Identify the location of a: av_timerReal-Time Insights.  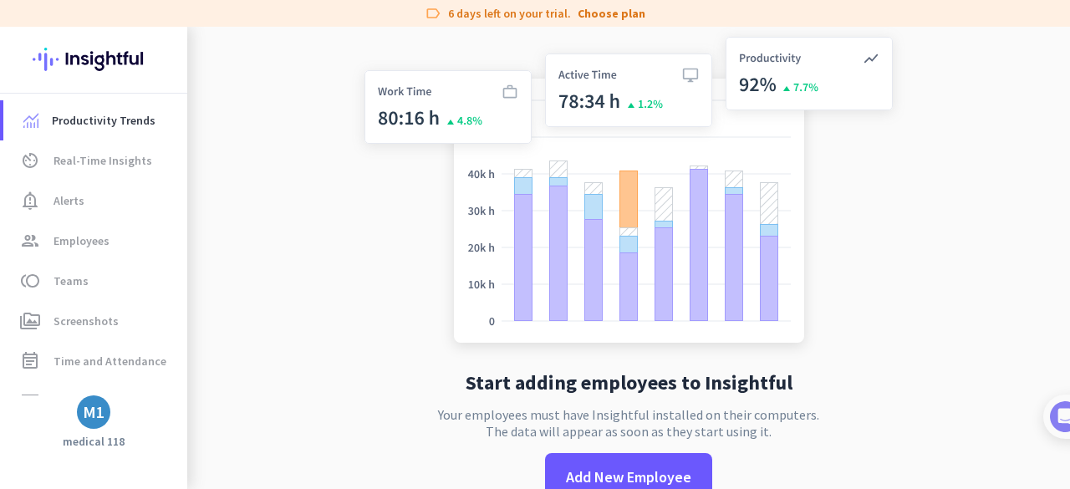
(95, 161).